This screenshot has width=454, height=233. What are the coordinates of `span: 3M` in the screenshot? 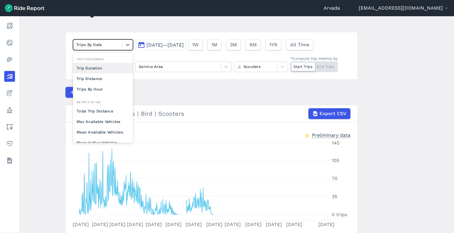 It's located at (233, 45).